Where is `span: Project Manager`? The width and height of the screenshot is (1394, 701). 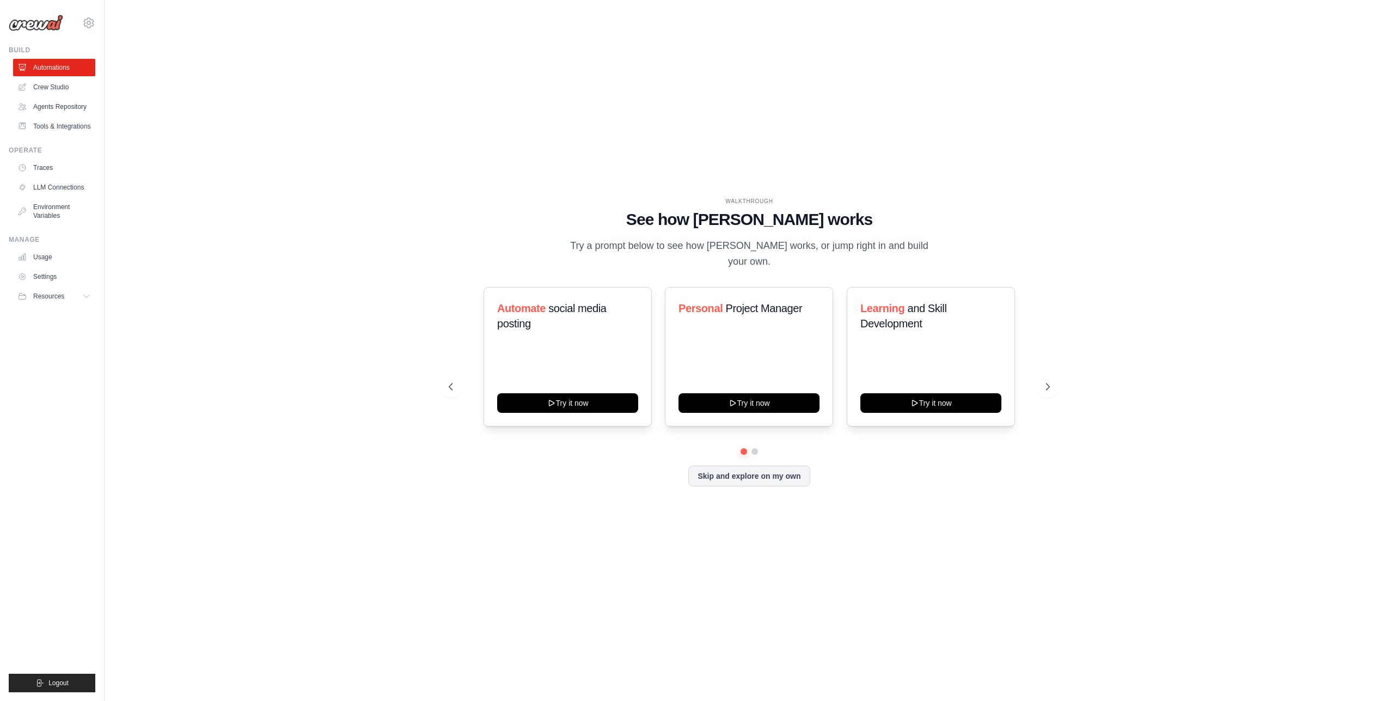 span: Project Manager is located at coordinates (764, 308).